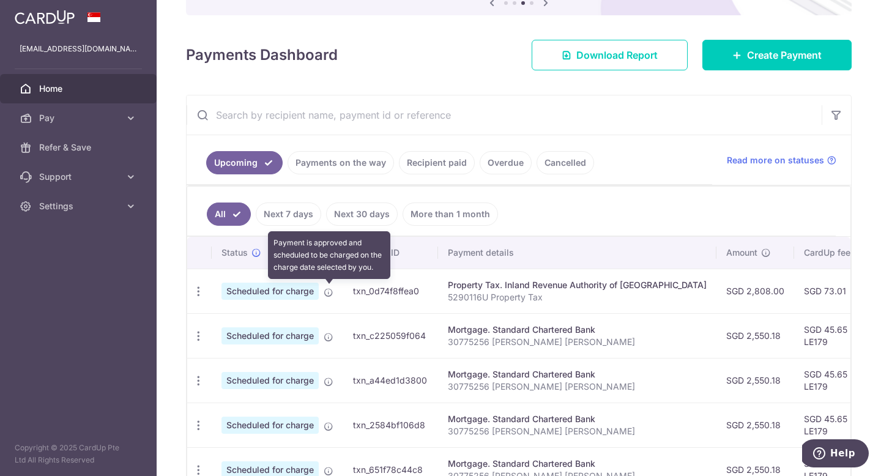 This screenshot has height=476, width=881. Describe the element at coordinates (390, 425) in the screenshot. I see `td: txn_2584bf106d8` at that location.